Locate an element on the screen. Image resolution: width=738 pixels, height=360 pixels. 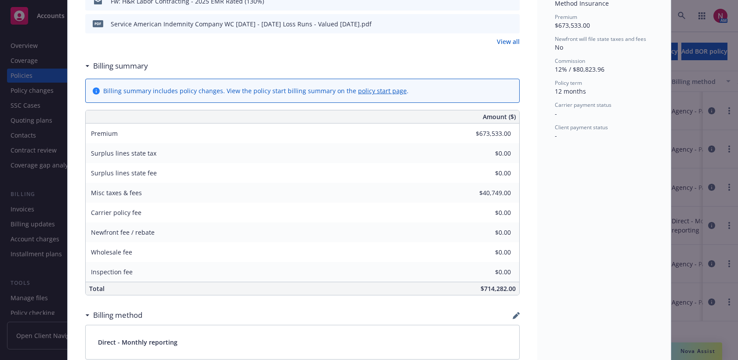
span: Carrier payment status is located at coordinates (583, 105).